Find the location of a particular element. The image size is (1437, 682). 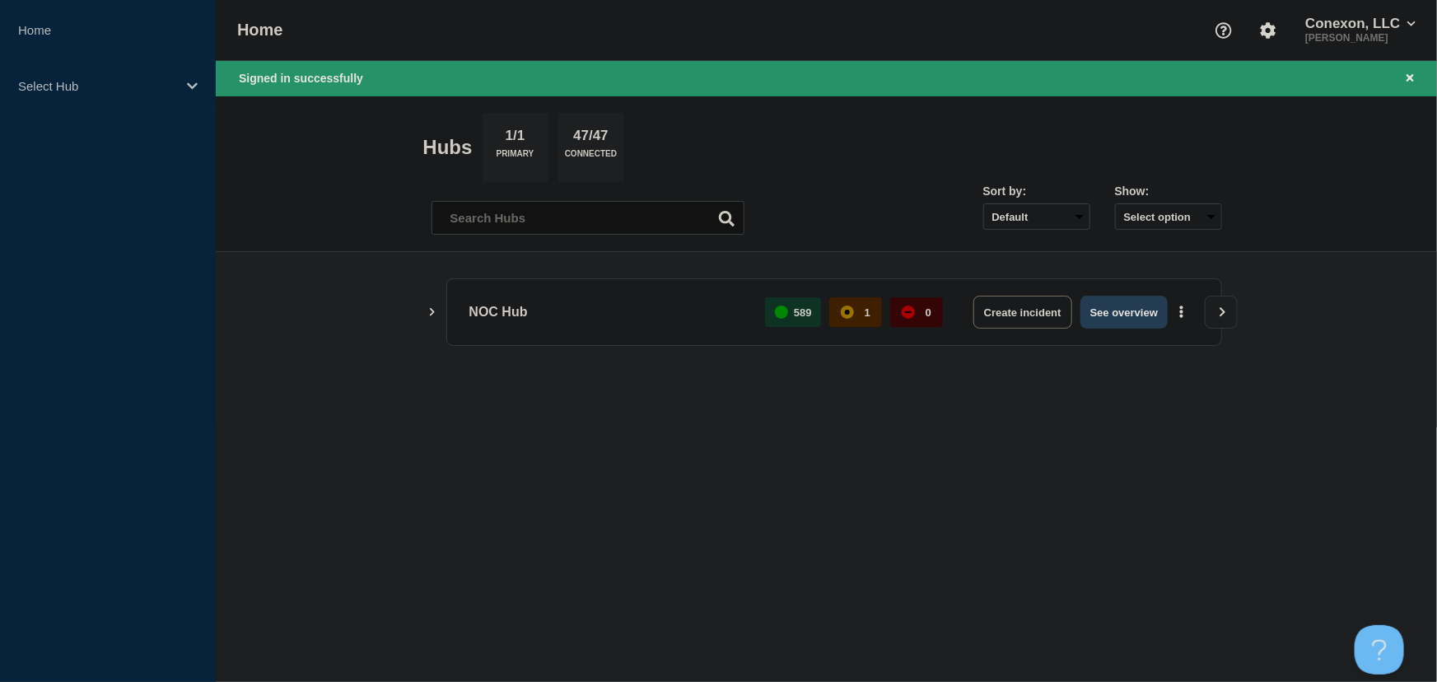

button: Show Connected Hubs is located at coordinates (432, 312).